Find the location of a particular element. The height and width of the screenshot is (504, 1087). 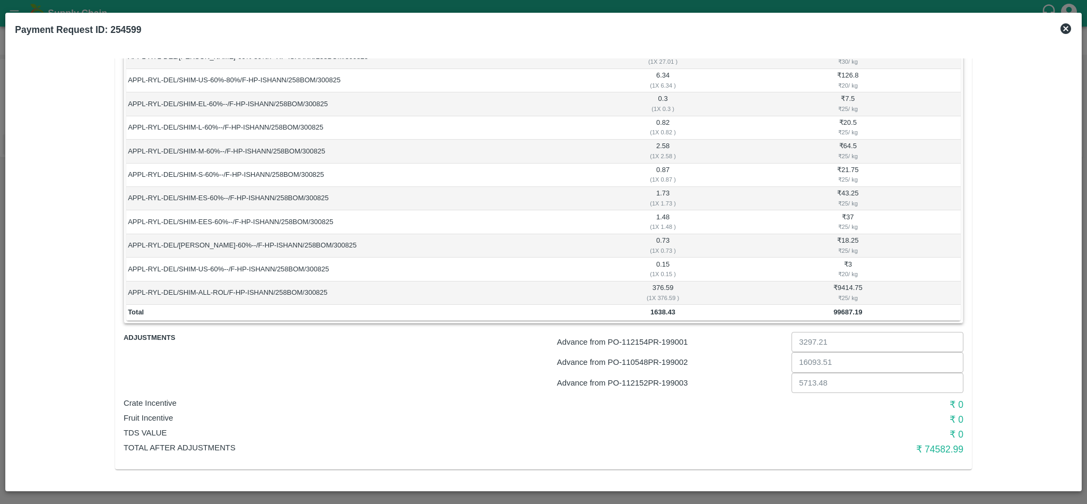

td: ₹ 3 is located at coordinates (849, 269).